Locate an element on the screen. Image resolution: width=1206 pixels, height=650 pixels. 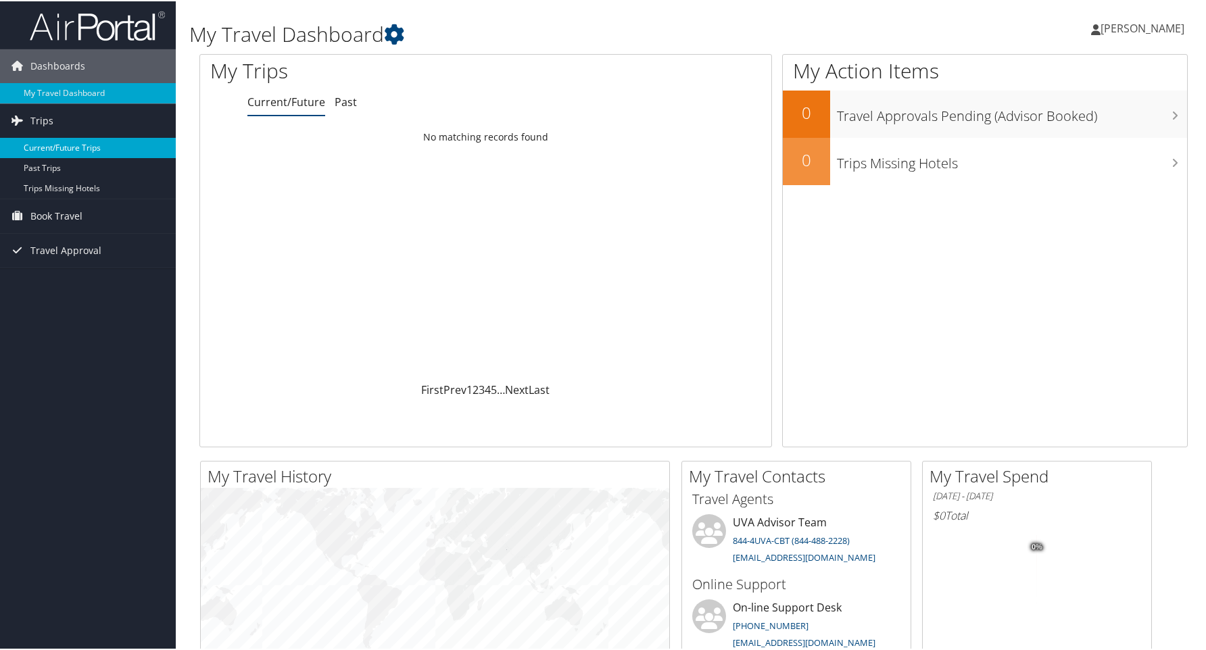
span: Book Travel is located at coordinates (56, 215).